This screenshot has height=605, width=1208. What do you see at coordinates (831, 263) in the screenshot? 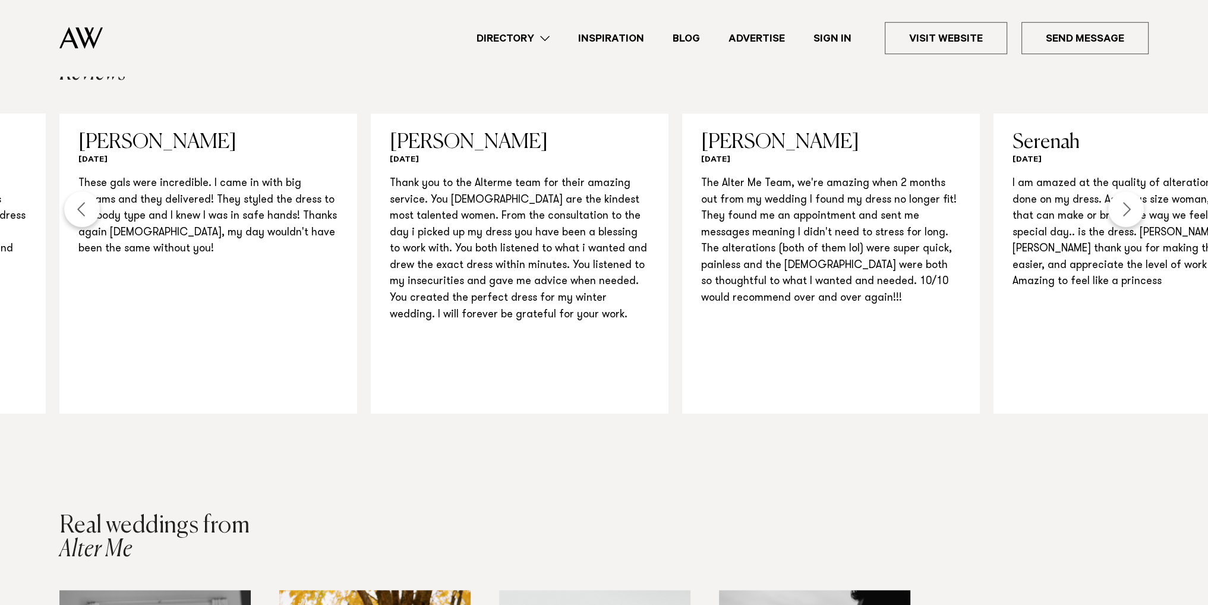
I see `swiper-slide: 21 / 51` at bounding box center [831, 263].